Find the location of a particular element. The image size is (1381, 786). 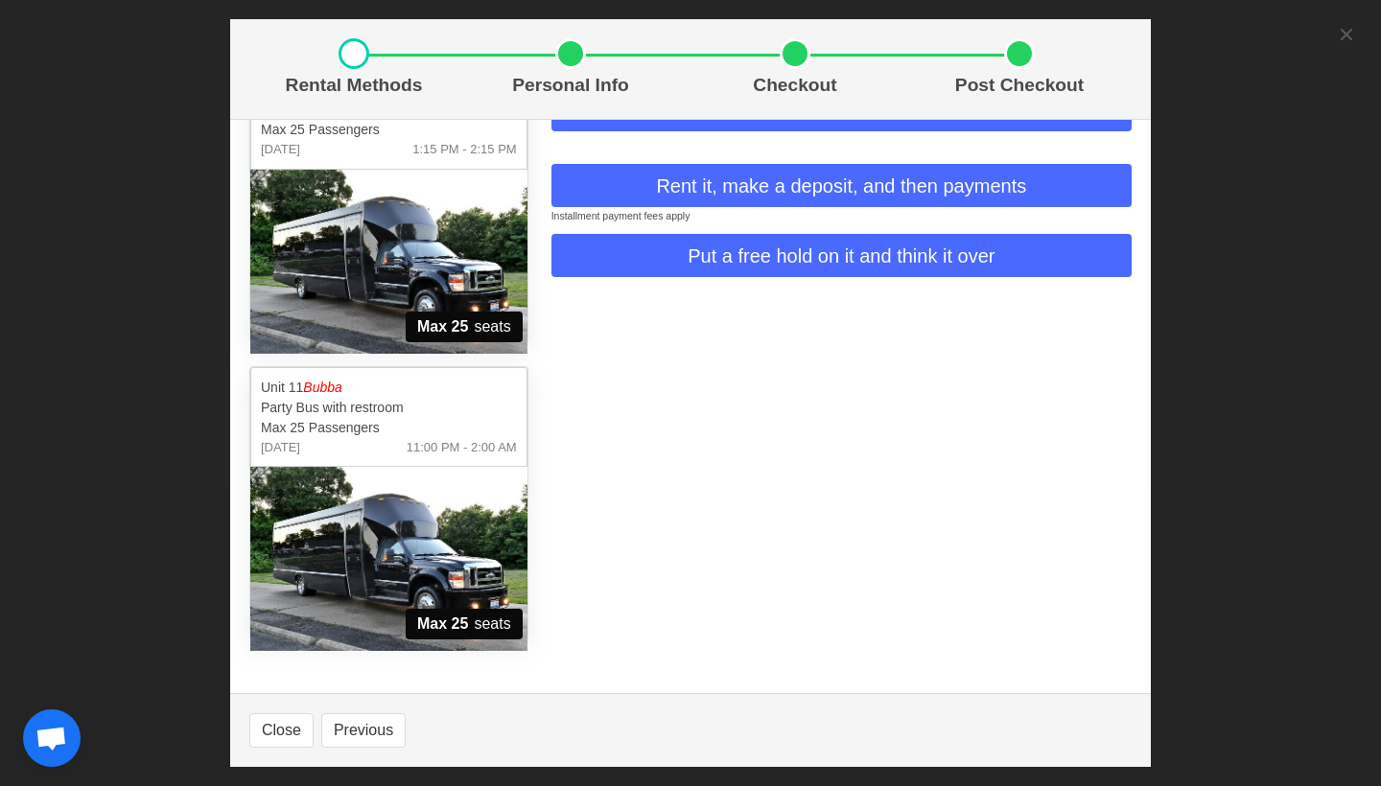

button: Close is located at coordinates (281, 731).